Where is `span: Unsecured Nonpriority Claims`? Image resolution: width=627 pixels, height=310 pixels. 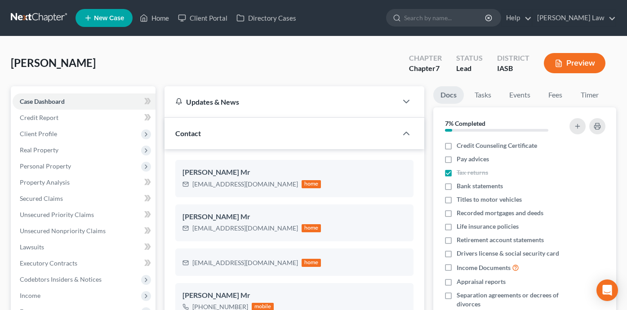
span: Unsecured Nonpriority Claims is located at coordinates (62, 231).